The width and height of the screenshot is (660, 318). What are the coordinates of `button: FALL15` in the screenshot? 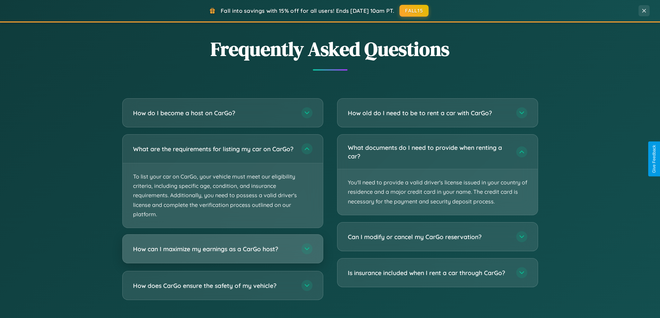 It's located at (414, 11).